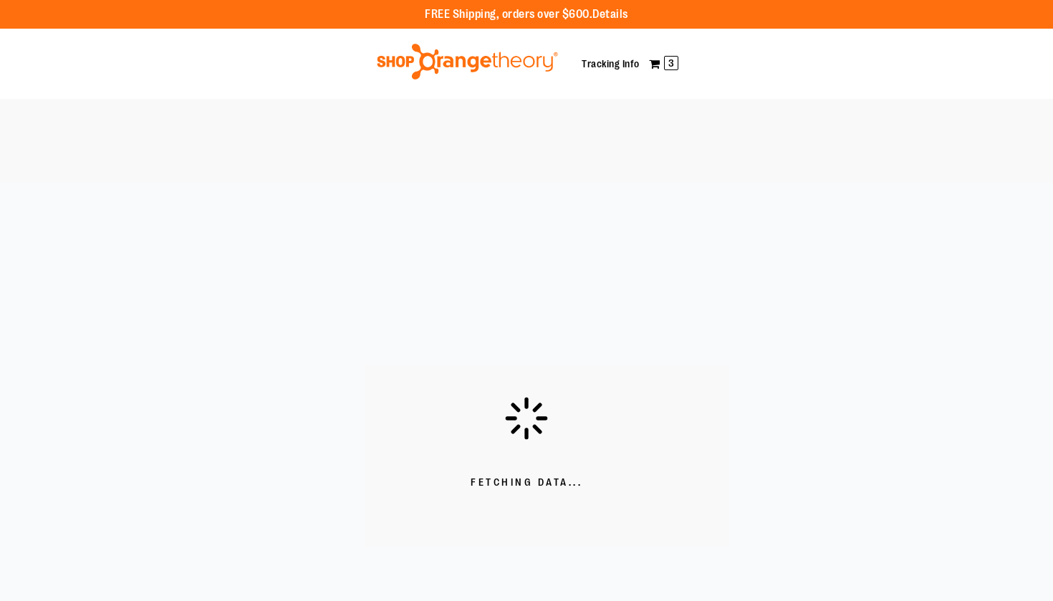  What do you see at coordinates (526, 483) in the screenshot?
I see `span: Fetching Data...` at bounding box center [526, 483].